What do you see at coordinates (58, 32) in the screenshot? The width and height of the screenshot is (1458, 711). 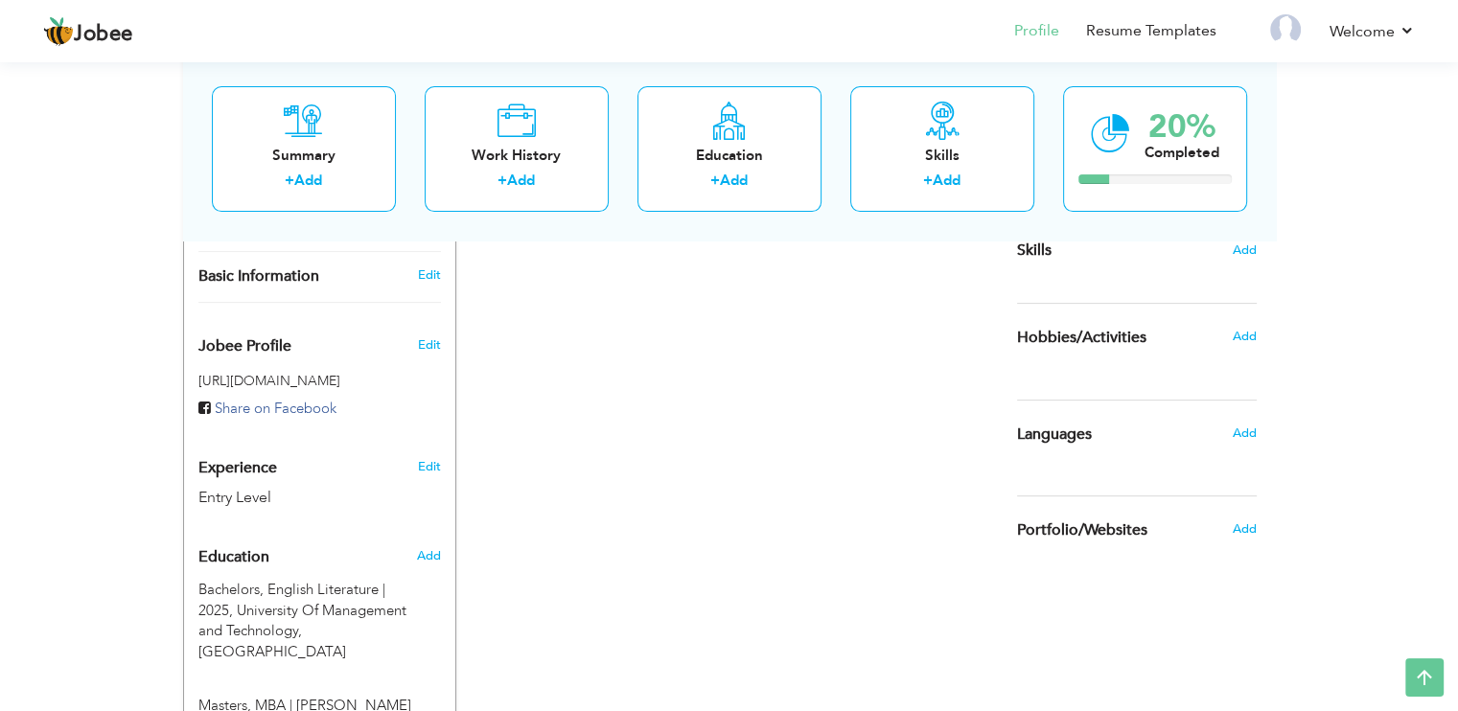 I see `img: jobee.io` at bounding box center [58, 32].